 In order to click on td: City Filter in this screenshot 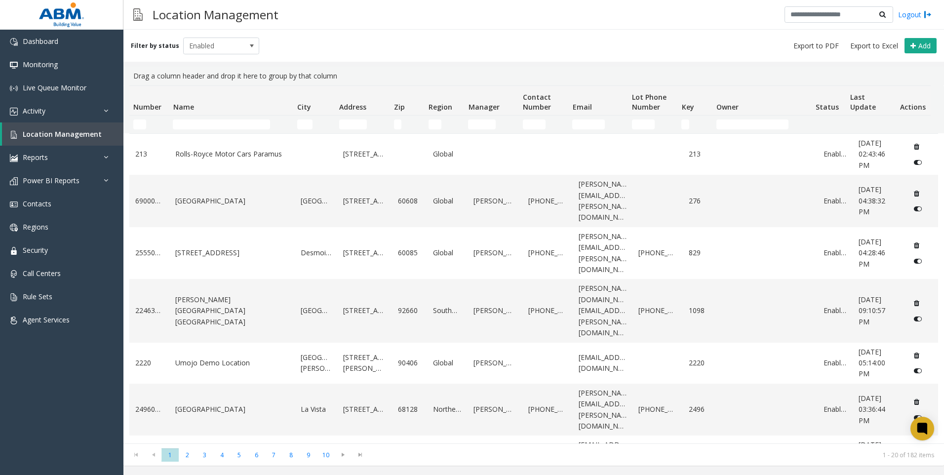, I will do `click(314, 124)`.